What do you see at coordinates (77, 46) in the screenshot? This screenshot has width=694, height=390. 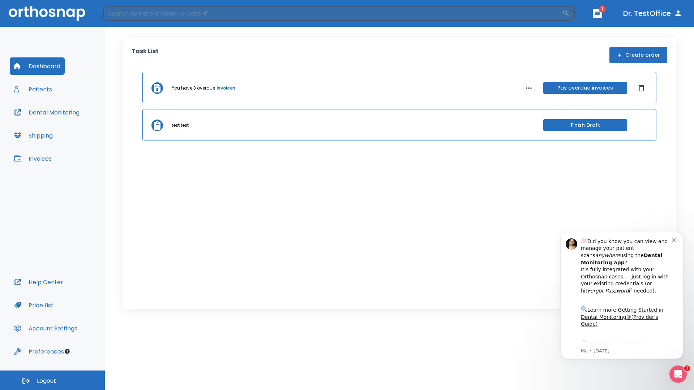 I see `div: Did you know you can view and manage your patient scans using the ? It’s fully integrated with yo...` at bounding box center [77, 46].